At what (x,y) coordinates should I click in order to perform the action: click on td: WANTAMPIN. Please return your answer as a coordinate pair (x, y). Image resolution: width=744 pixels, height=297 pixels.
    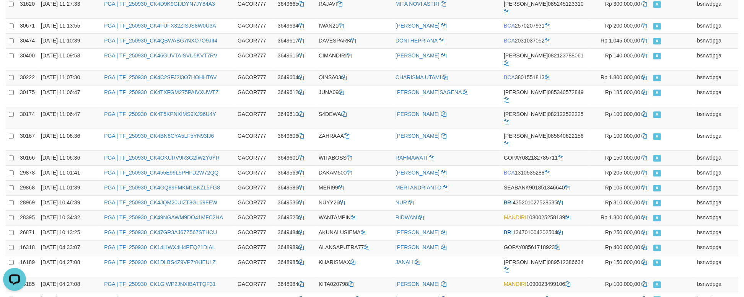
    Looking at the image, I should click on (354, 217).